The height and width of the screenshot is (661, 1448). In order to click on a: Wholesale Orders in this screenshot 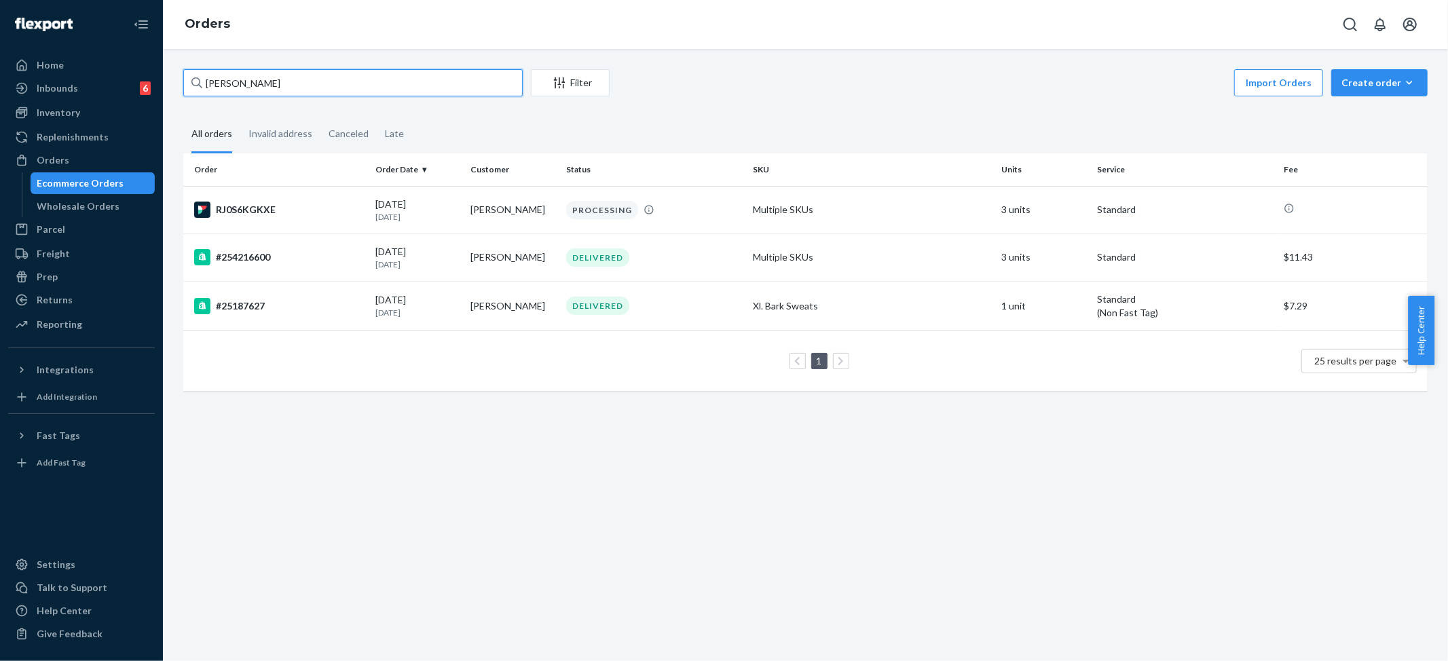, I will do `click(93, 206)`.